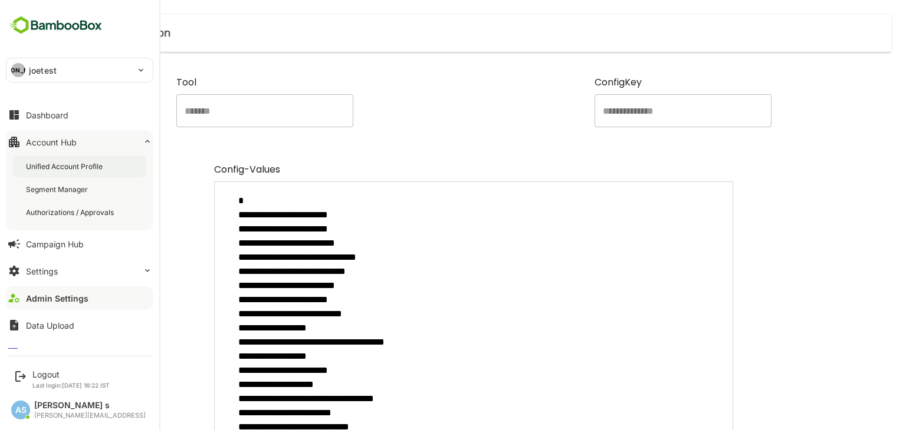 The height and width of the screenshot is (430, 906). What do you see at coordinates (80, 271) in the screenshot?
I see `button: Settings` at bounding box center [80, 271].